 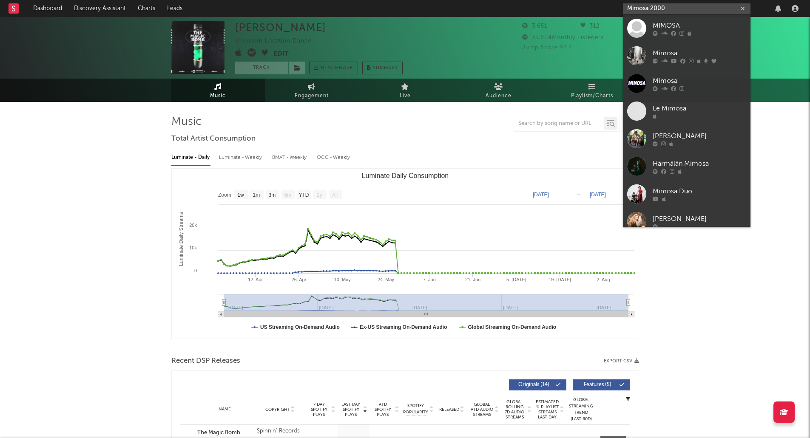 What do you see at coordinates (686, 166) in the screenshot?
I see `a: Härmälän Mimosa` at bounding box center [686, 166].